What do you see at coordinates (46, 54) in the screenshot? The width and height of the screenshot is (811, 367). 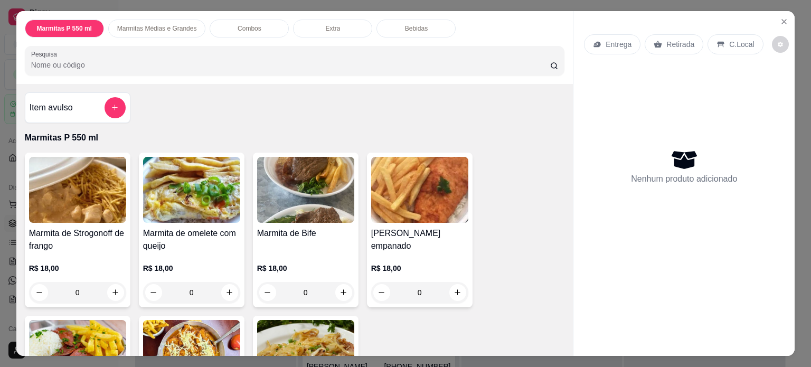 I see `label: Pesquisa` at bounding box center [46, 54].